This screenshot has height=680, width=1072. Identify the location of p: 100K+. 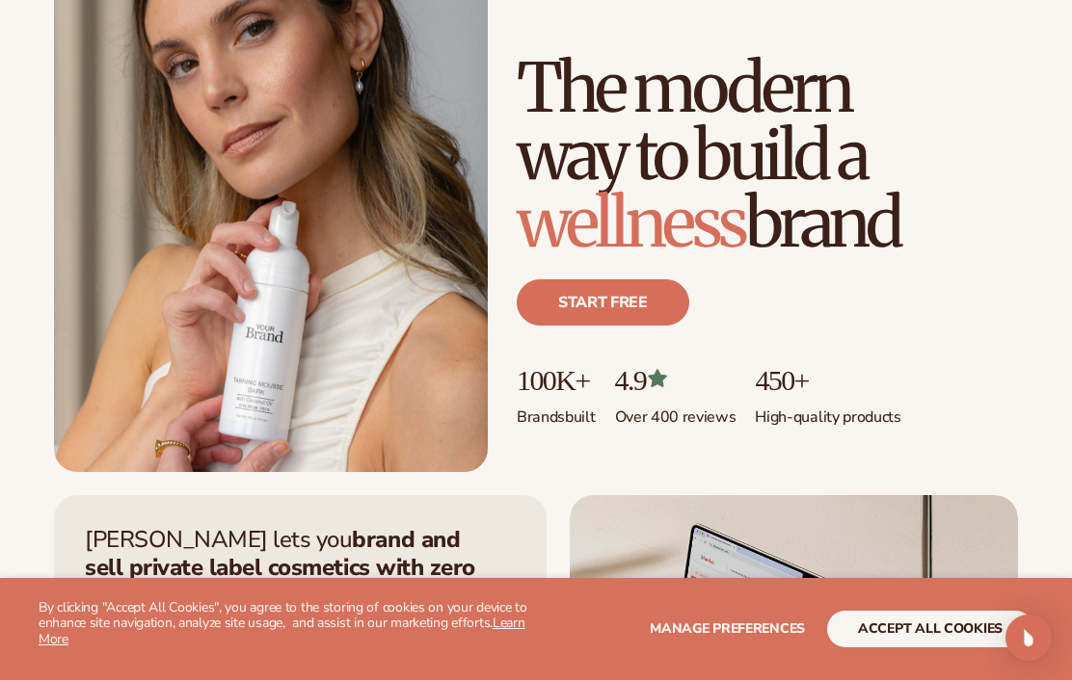
(556, 380).